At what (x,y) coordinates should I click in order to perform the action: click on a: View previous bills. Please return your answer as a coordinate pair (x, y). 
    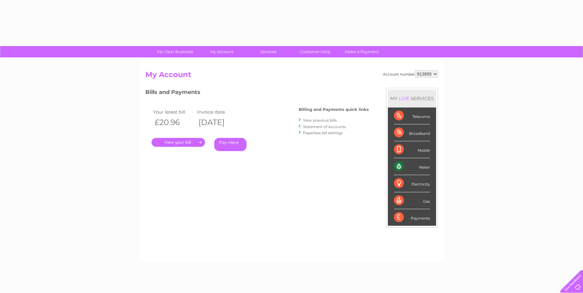
    Looking at the image, I should click on (320, 120).